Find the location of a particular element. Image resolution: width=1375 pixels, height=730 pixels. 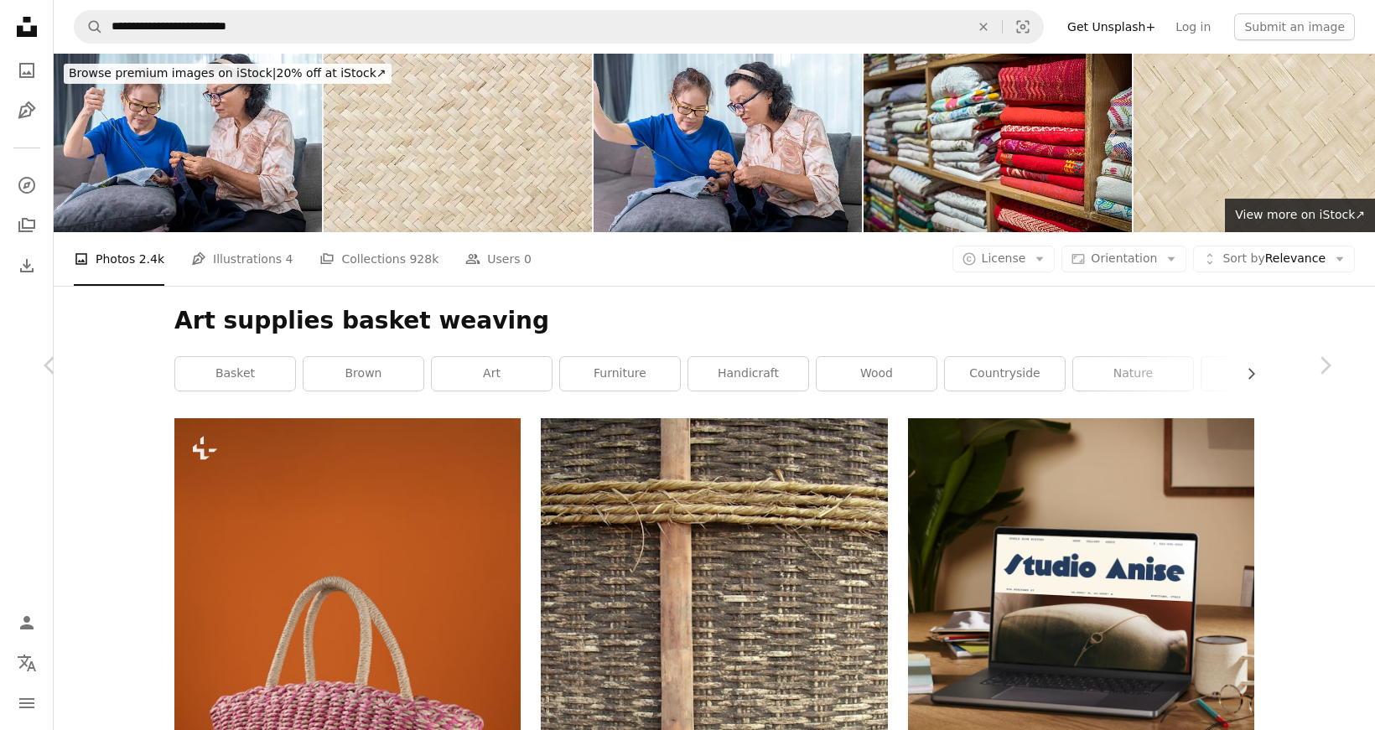

h1: Art supplies basket weaving is located at coordinates (714, 321).